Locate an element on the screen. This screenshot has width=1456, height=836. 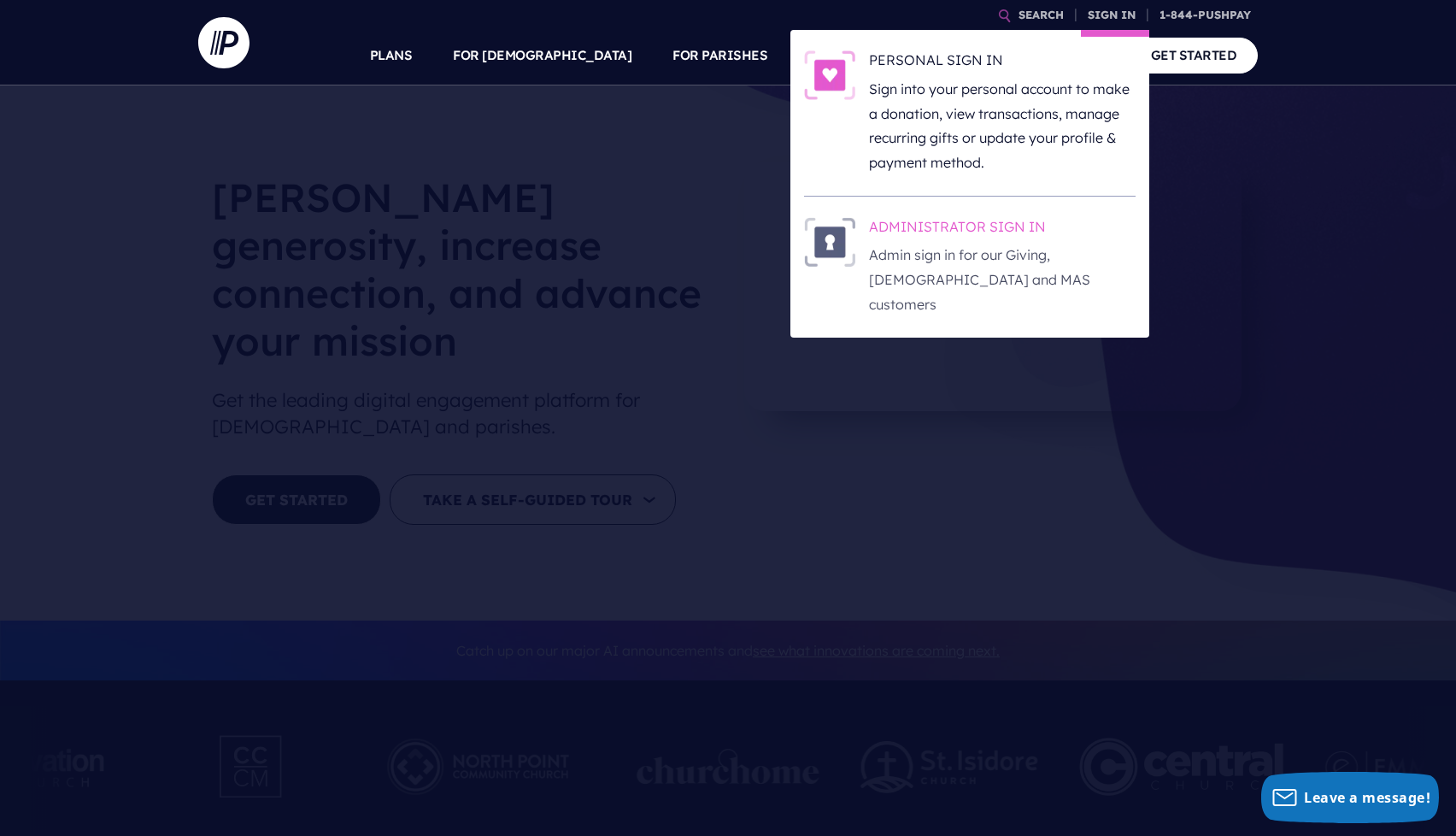
a: COMPANY is located at coordinates (1057, 55).